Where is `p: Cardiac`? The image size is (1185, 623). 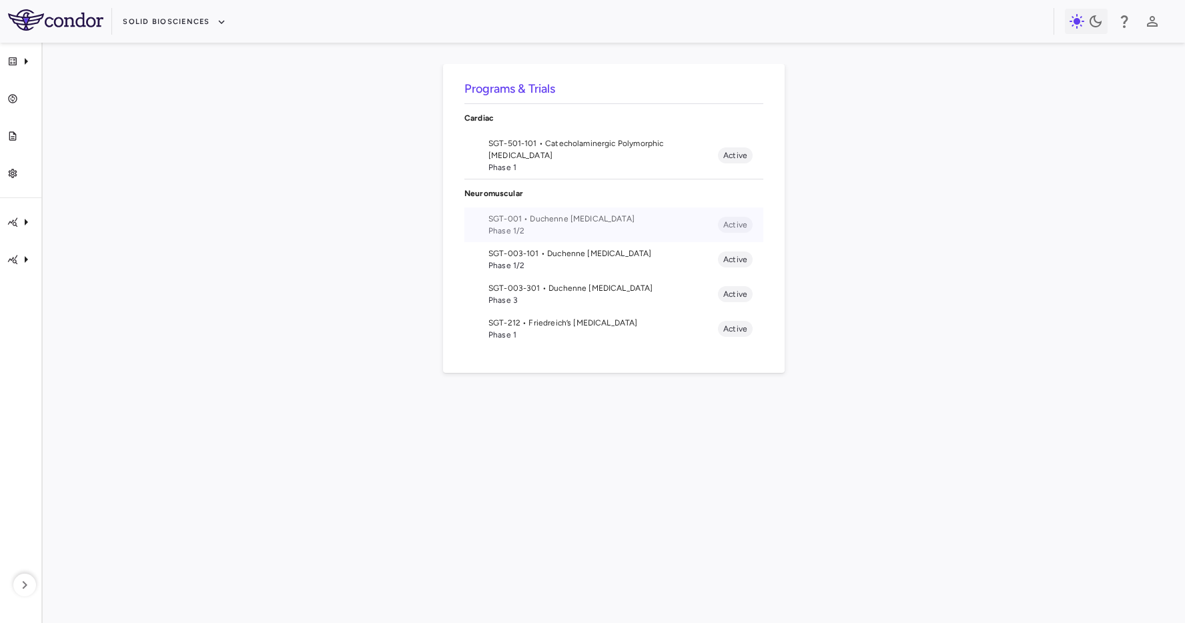 p: Cardiac is located at coordinates (614, 118).